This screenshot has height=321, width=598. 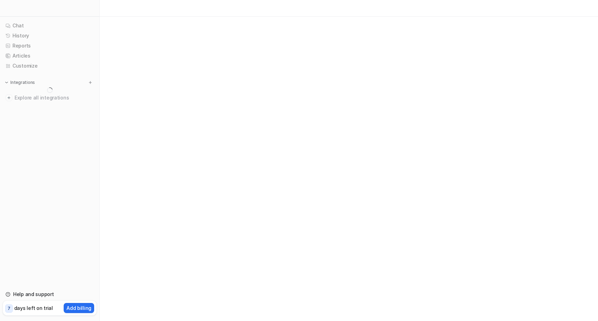 What do you see at coordinates (50, 56) in the screenshot?
I see `a: Articles` at bounding box center [50, 56].